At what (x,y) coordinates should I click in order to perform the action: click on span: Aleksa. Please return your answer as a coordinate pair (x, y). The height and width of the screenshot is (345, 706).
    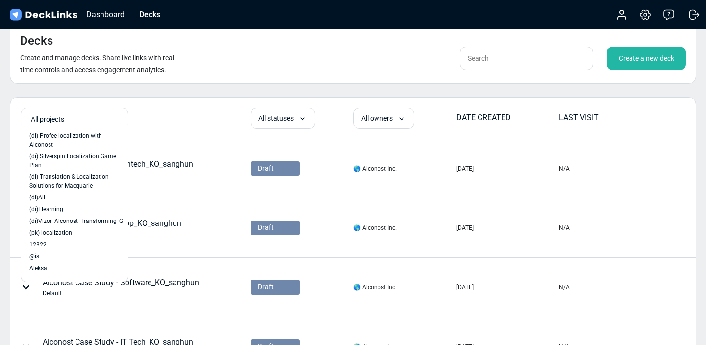
    Looking at the image, I should click on (38, 268).